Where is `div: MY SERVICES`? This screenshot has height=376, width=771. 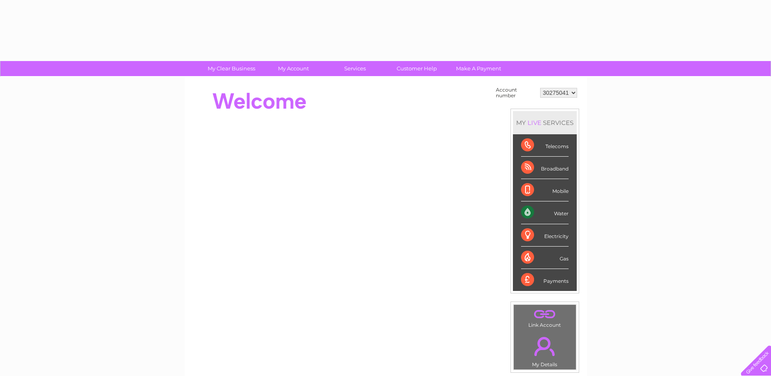 div: MY SERVICES is located at coordinates (545, 122).